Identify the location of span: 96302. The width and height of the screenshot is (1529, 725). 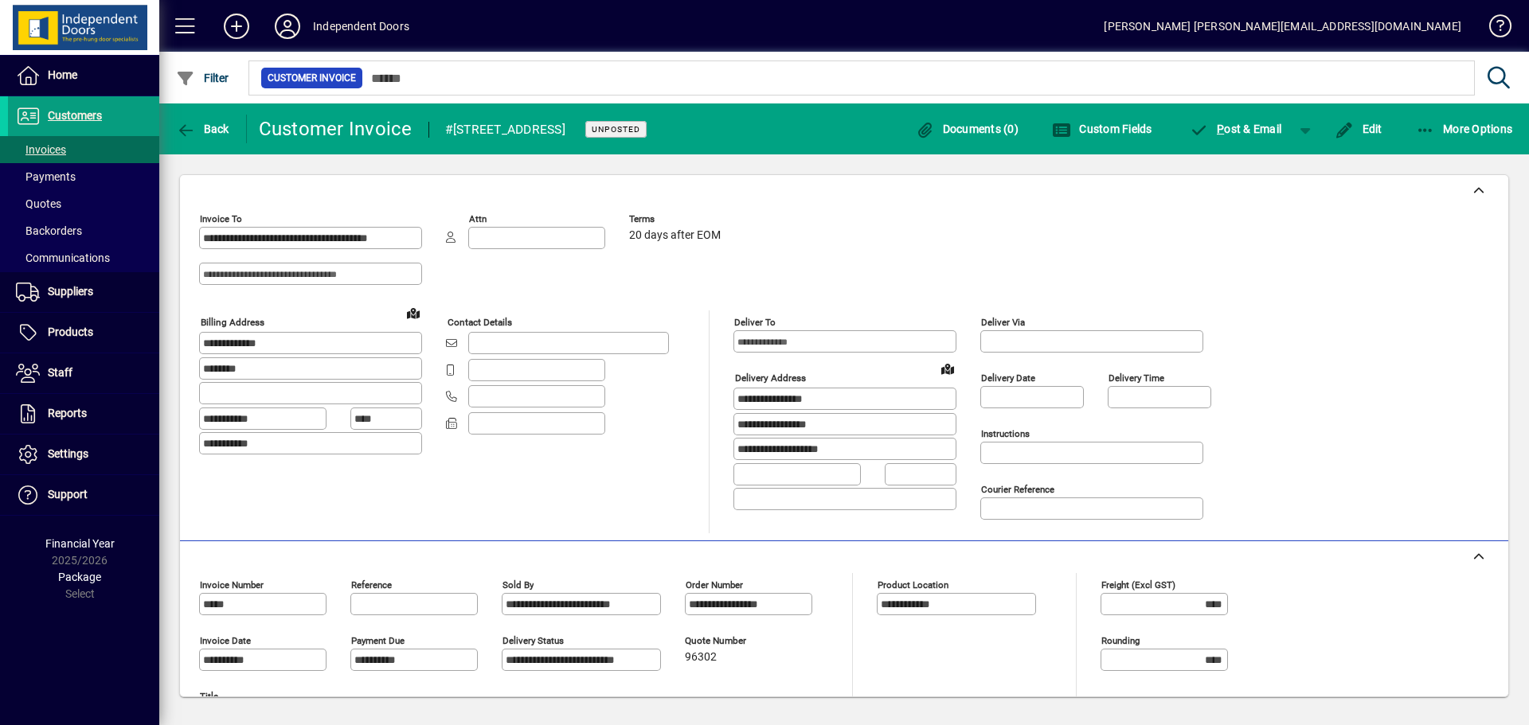
(701, 658).